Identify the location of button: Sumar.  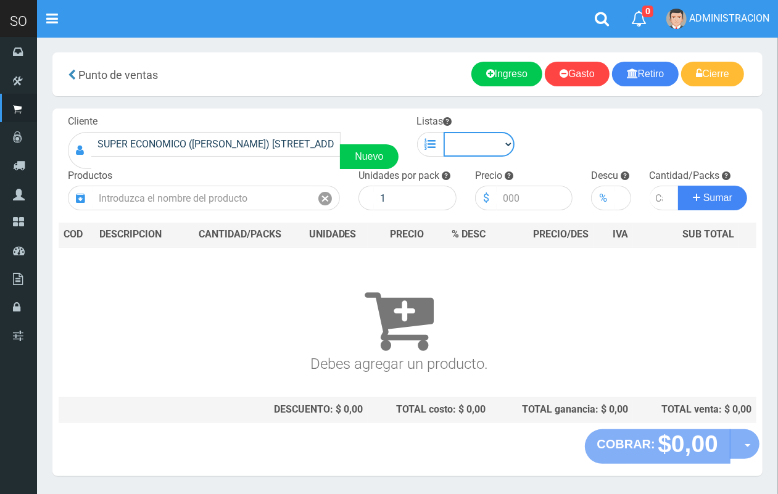
(713, 198).